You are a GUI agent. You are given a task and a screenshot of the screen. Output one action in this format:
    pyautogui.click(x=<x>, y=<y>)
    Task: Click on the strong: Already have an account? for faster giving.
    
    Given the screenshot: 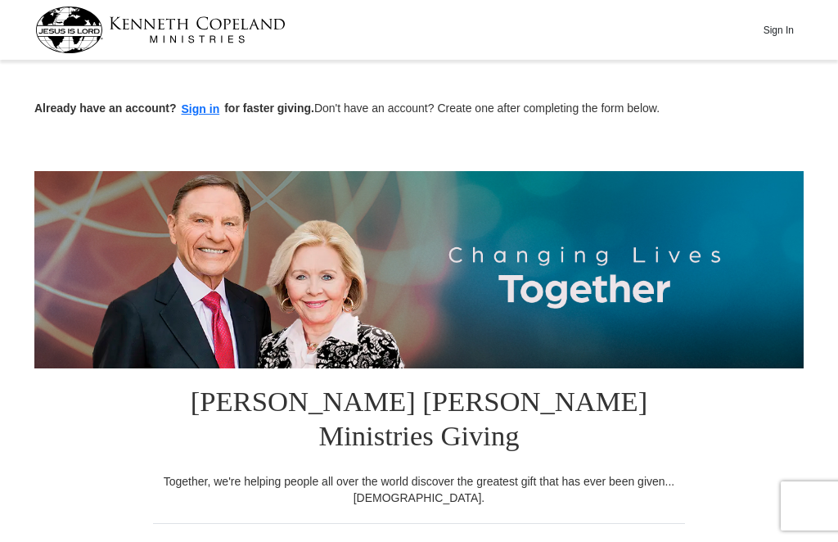 What is the action you would take?
    pyautogui.click(x=174, y=108)
    